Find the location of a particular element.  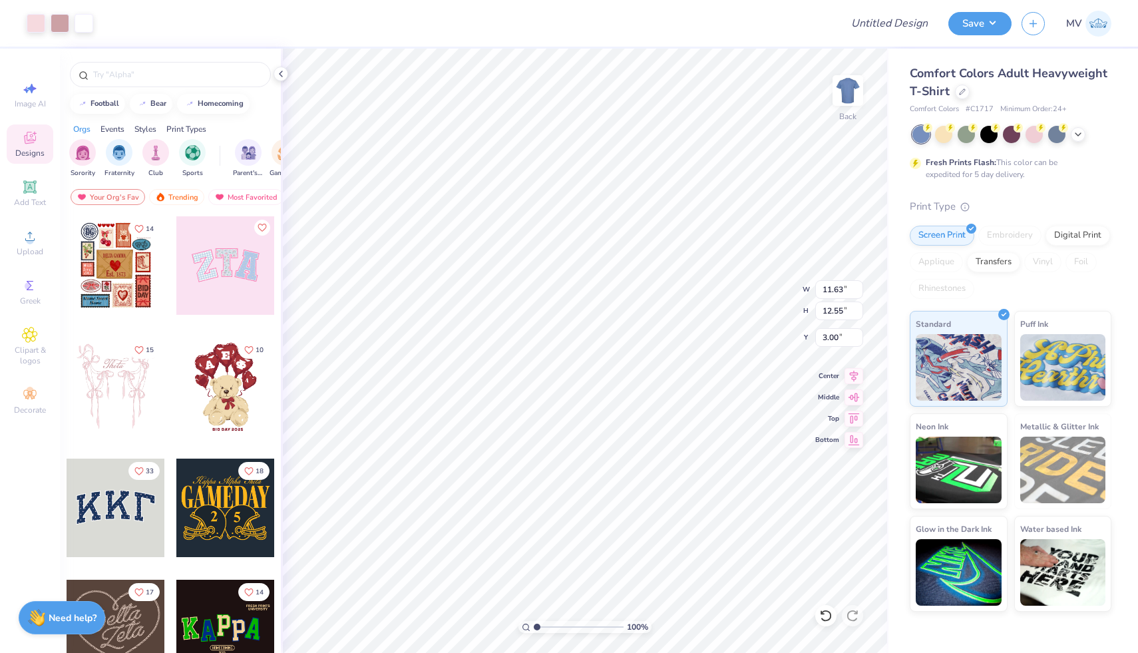

div: Trending is located at coordinates (176, 197).